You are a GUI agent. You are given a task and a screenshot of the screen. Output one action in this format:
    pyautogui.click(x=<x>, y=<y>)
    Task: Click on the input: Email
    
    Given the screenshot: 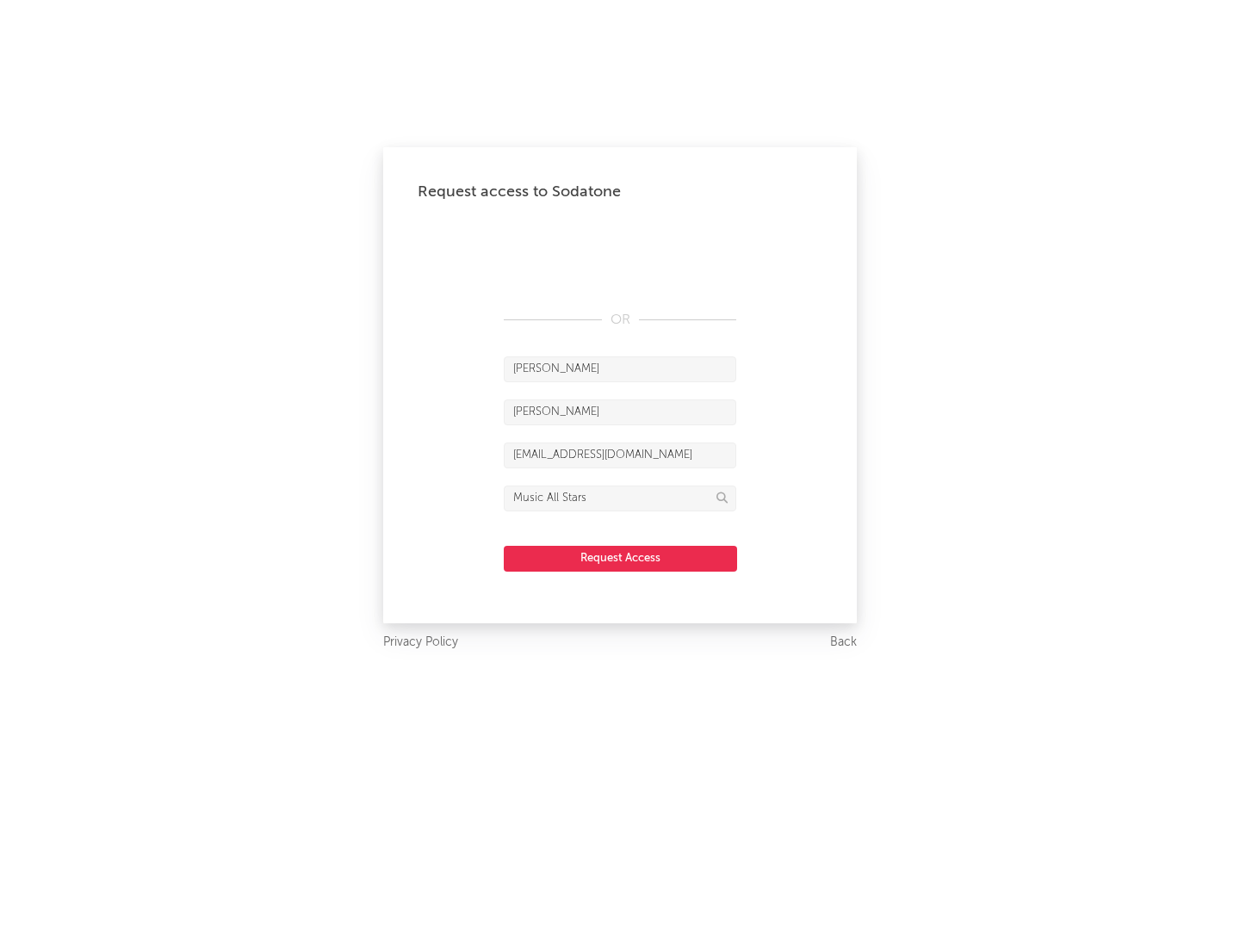 What is the action you would take?
    pyautogui.click(x=620, y=455)
    